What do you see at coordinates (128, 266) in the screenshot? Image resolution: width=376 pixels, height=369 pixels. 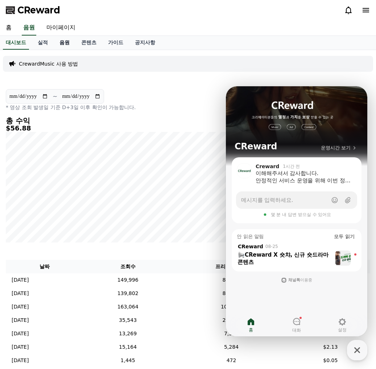 I see `th: 조회수` at bounding box center [128, 266].